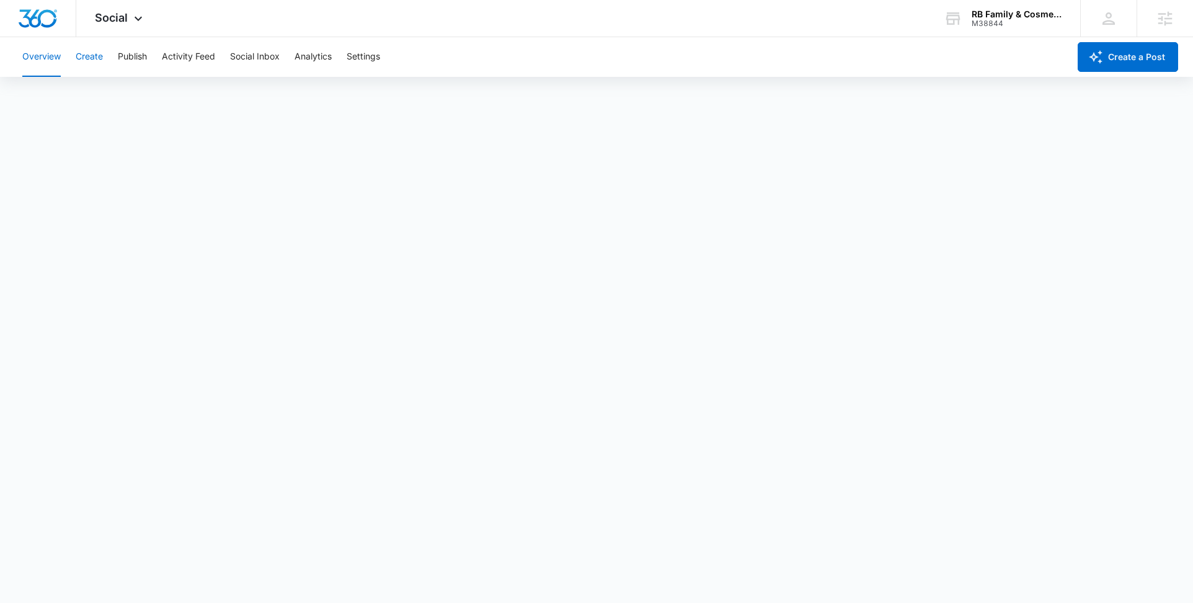  What do you see at coordinates (42, 57) in the screenshot?
I see `button: Overview` at bounding box center [42, 57].